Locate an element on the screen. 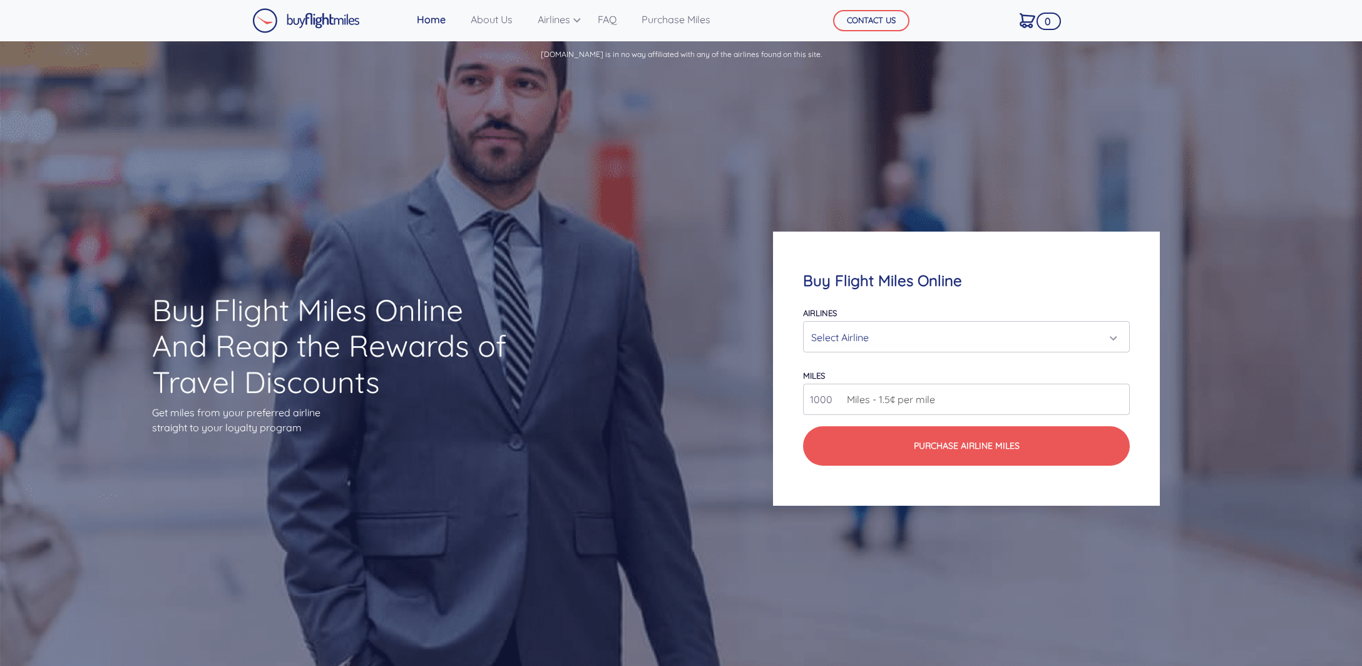 The width and height of the screenshot is (1362, 666). p: Get miles from your preferred airline straight to your loyalty program is located at coordinates (332, 420).